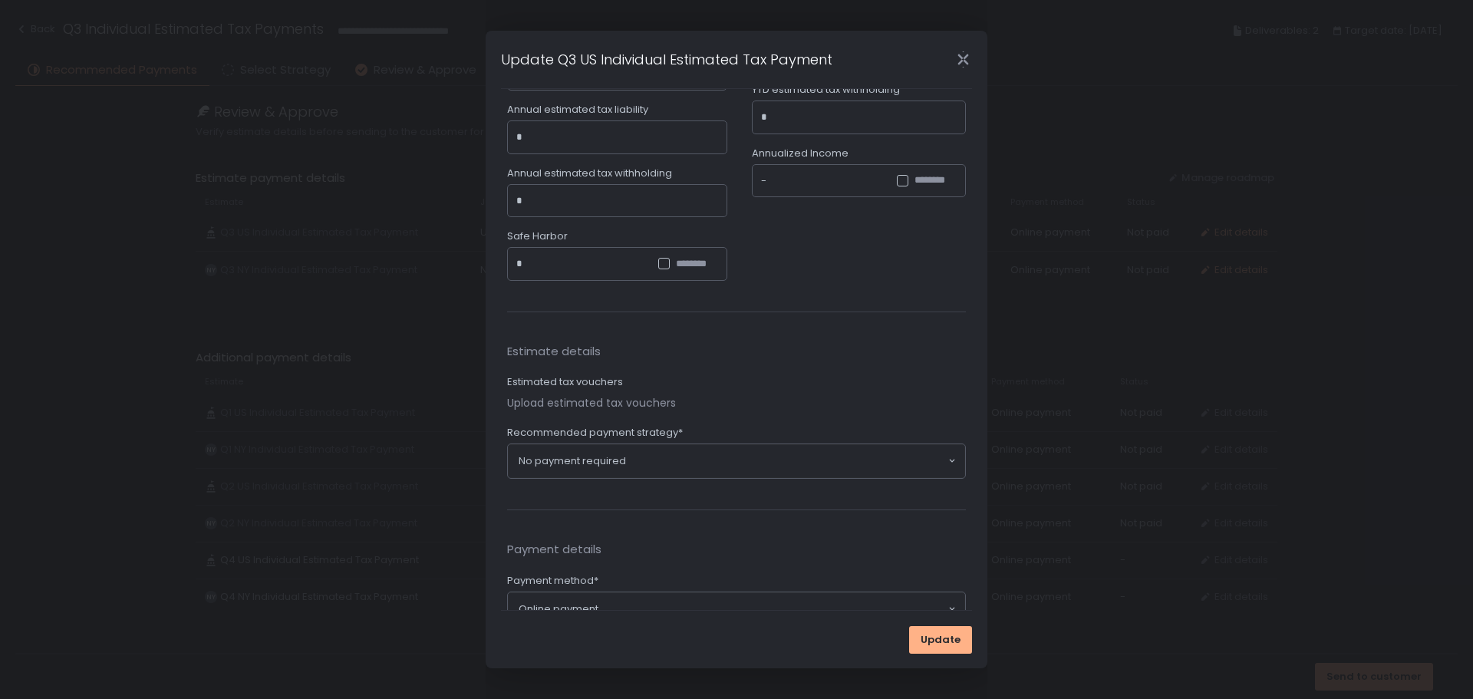 Image resolution: width=1473 pixels, height=699 pixels. What do you see at coordinates (736, 549) in the screenshot?
I see `span: Payment details` at bounding box center [736, 549].